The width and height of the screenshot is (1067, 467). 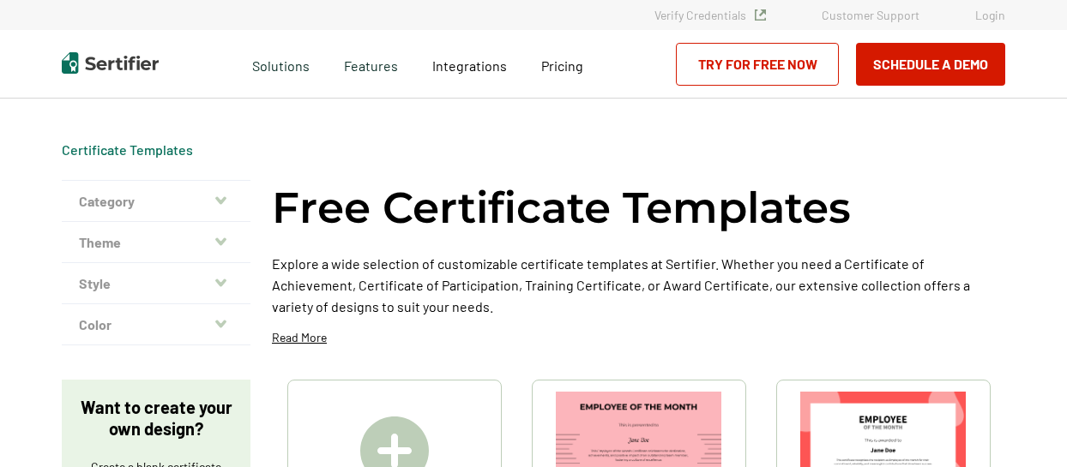 I want to click on img: Verified, so click(x=760, y=15).